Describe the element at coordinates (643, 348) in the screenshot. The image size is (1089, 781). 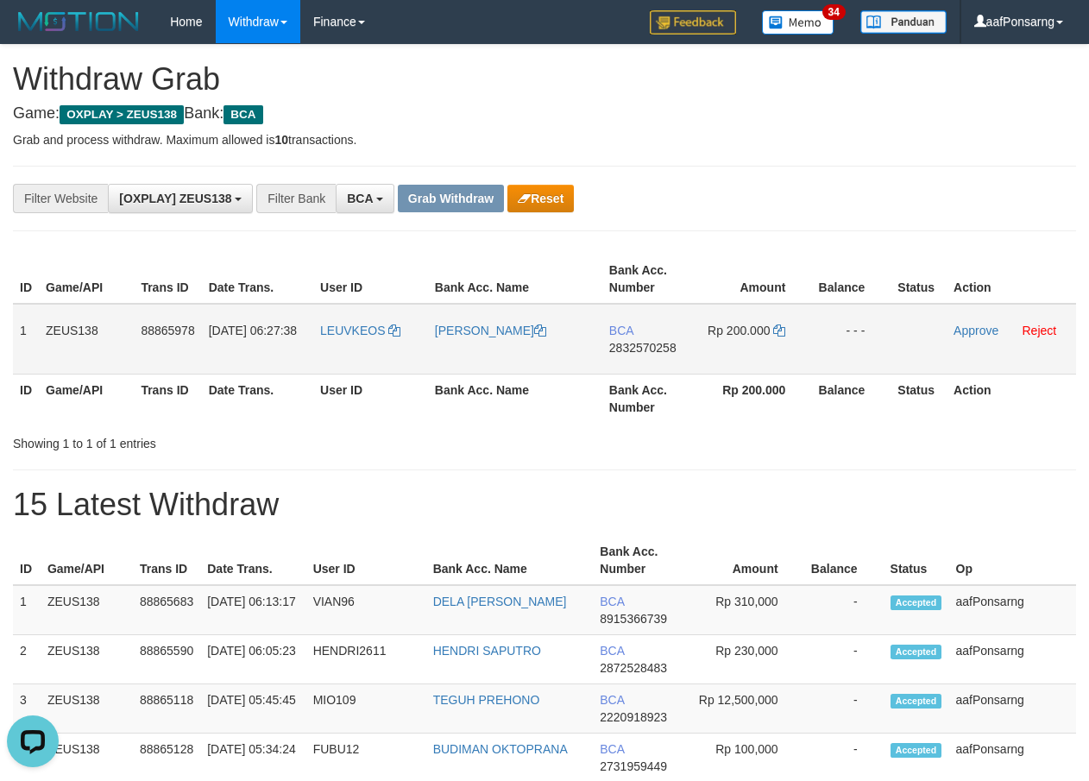
I see `span: Copy 2832570258 to clipboard` at that location.